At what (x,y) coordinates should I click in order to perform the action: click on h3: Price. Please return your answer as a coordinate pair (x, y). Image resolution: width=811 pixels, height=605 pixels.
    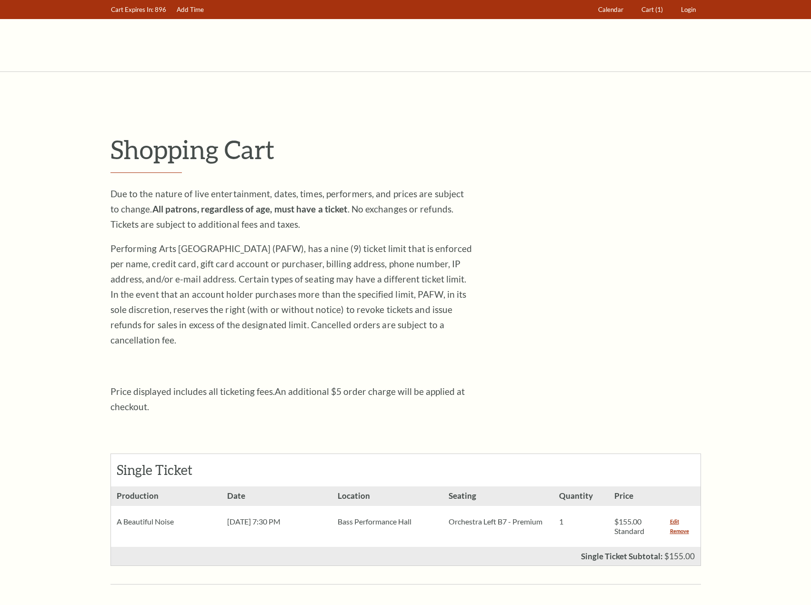
    Looking at the image, I should click on (637, 496).